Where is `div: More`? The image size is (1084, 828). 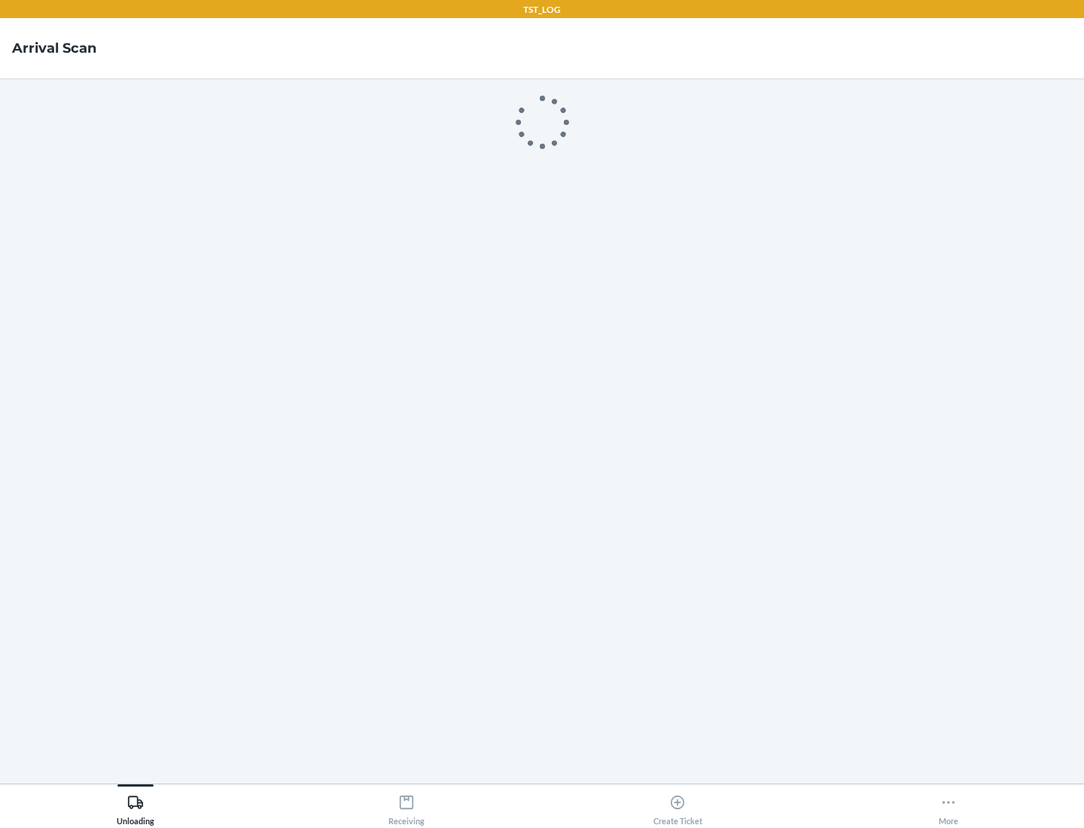 div: More is located at coordinates (948, 807).